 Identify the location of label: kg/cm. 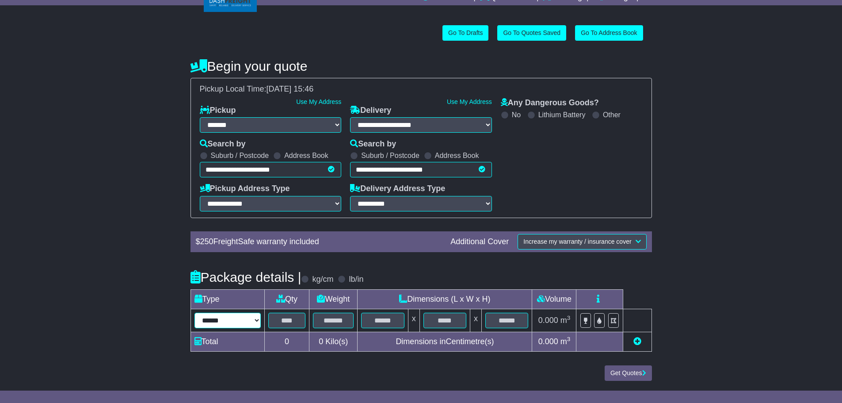
(323, 279).